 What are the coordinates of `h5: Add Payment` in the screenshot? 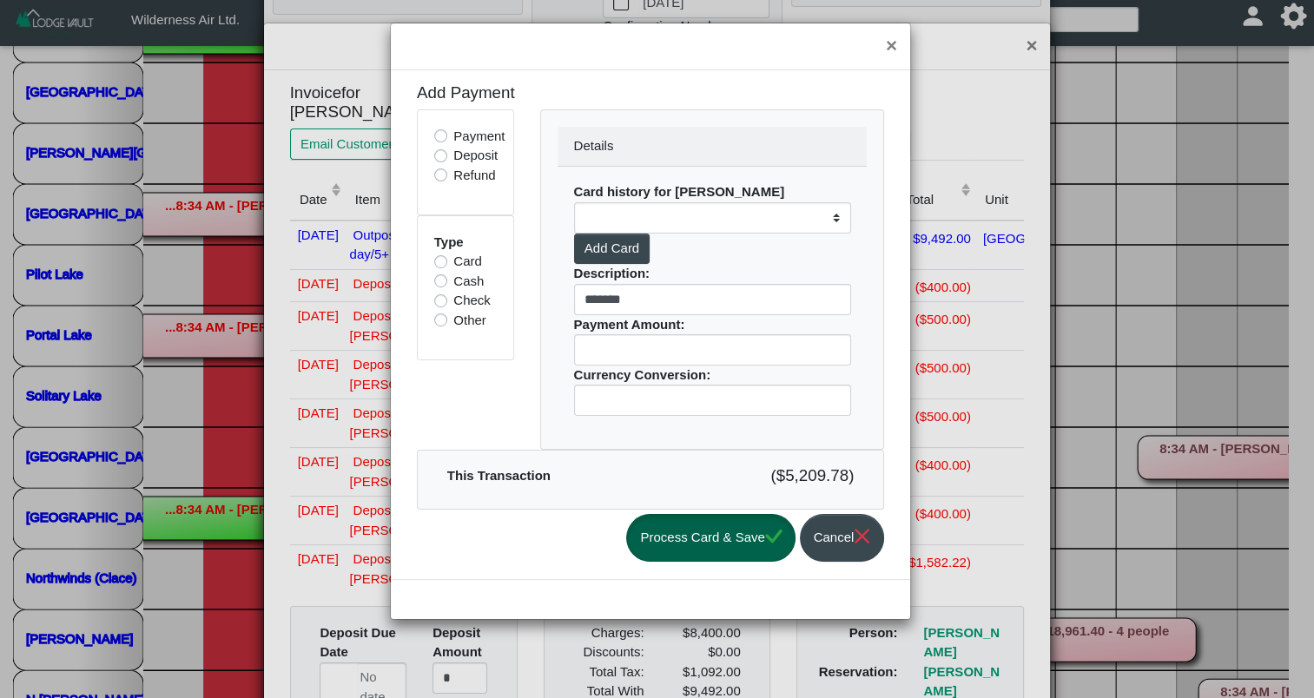 It's located at (527, 93).